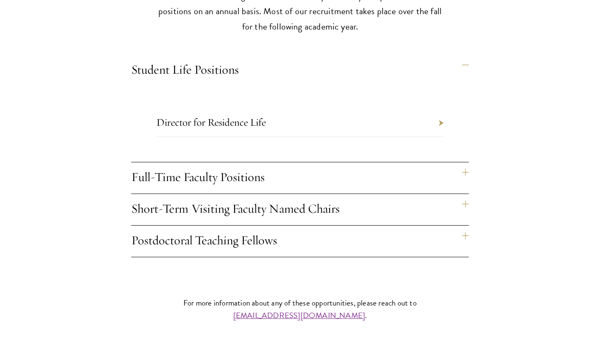  I want to click on h4: Full-Time Faculty Positions, so click(300, 178).